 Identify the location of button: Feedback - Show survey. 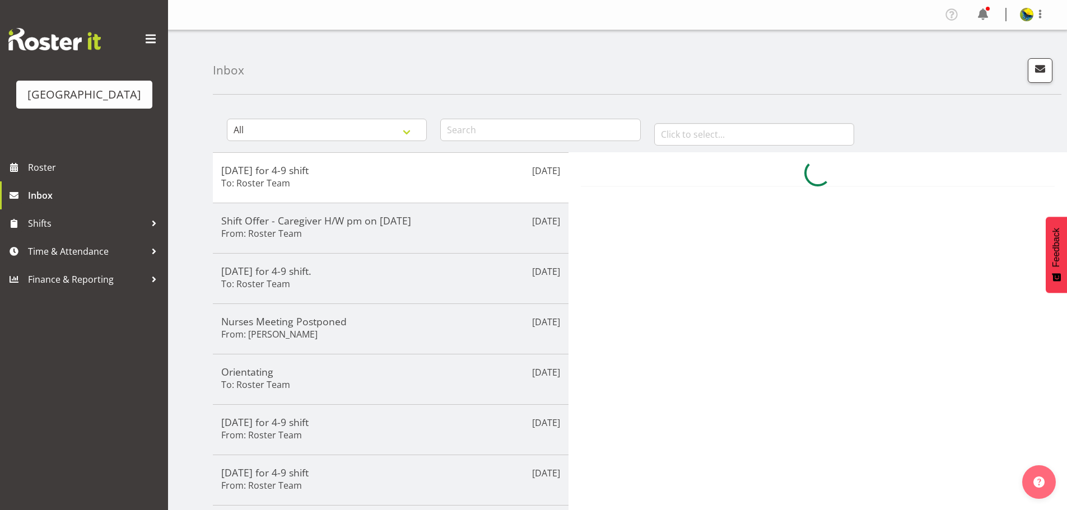
(1056, 255).